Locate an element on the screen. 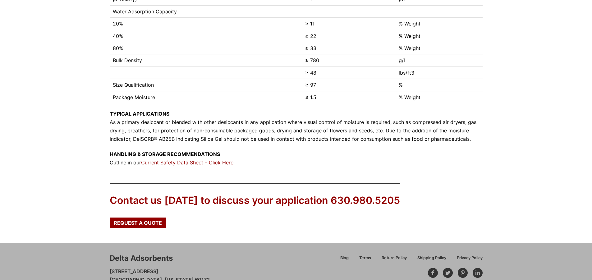  td: 40% is located at coordinates (206, 36).